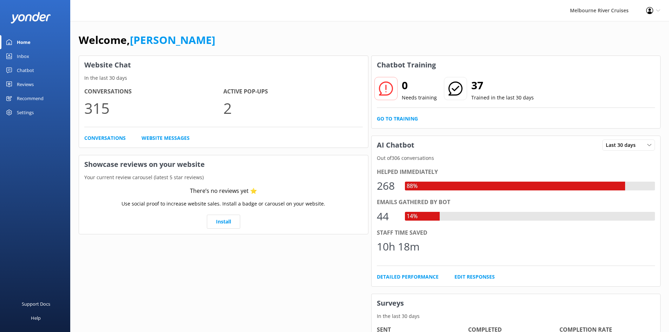 Image resolution: width=669 pixels, height=332 pixels. What do you see at coordinates (516, 233) in the screenshot?
I see `div: Staff time saved` at bounding box center [516, 233].